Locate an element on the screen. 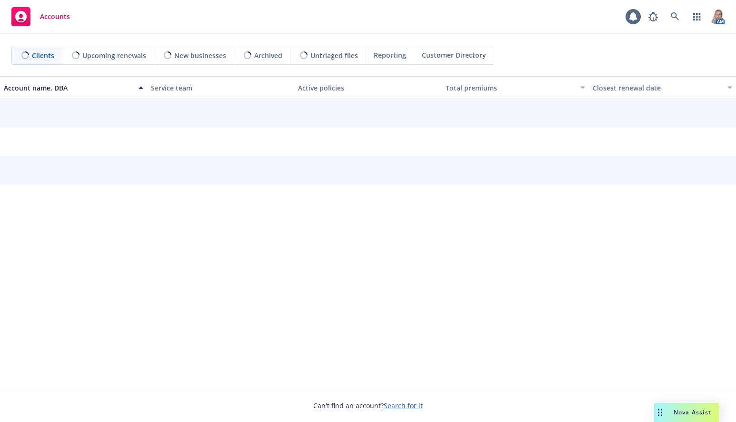 Image resolution: width=736 pixels, height=422 pixels. div: Account name, DBA is located at coordinates (68, 88).